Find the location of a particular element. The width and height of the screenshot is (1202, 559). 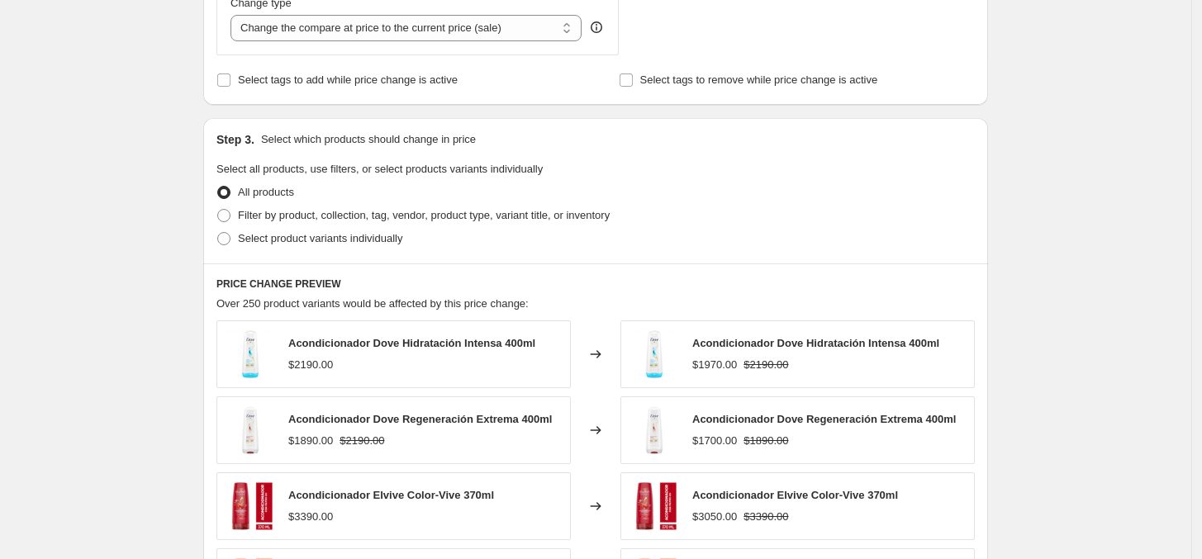

span: Select all products, use filters, or select products variants individually is located at coordinates (379, 168).